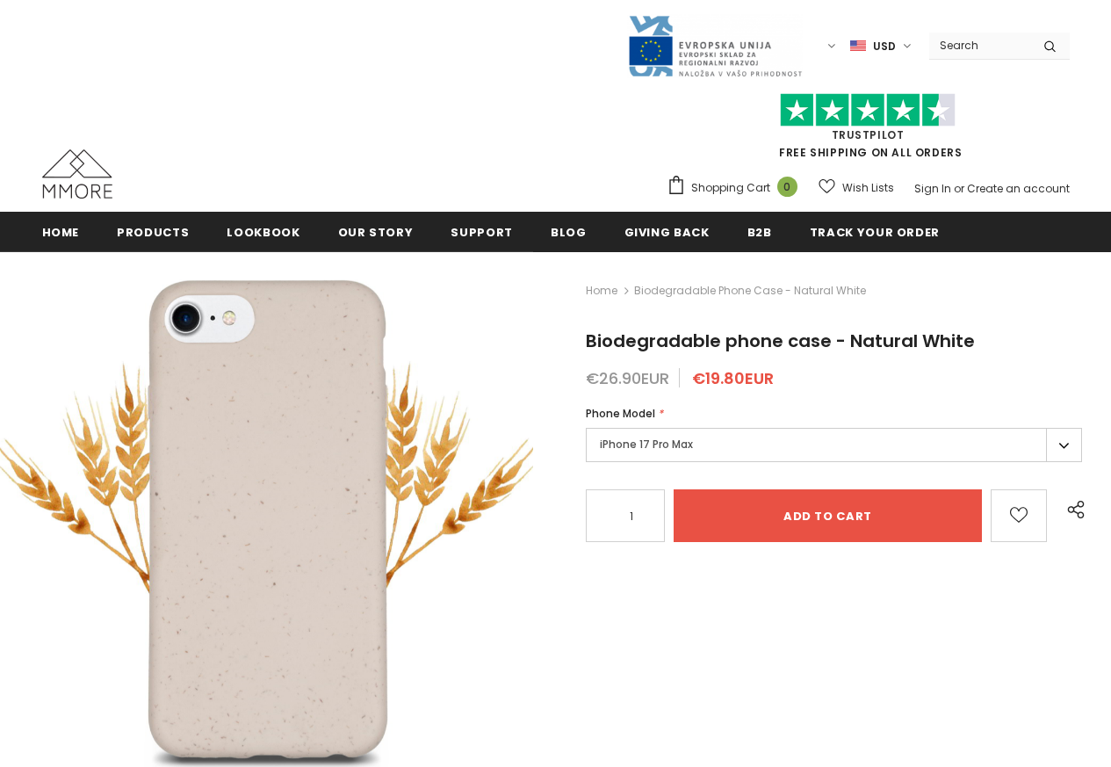 The height and width of the screenshot is (767, 1111). I want to click on a: Sign In, so click(933, 188).